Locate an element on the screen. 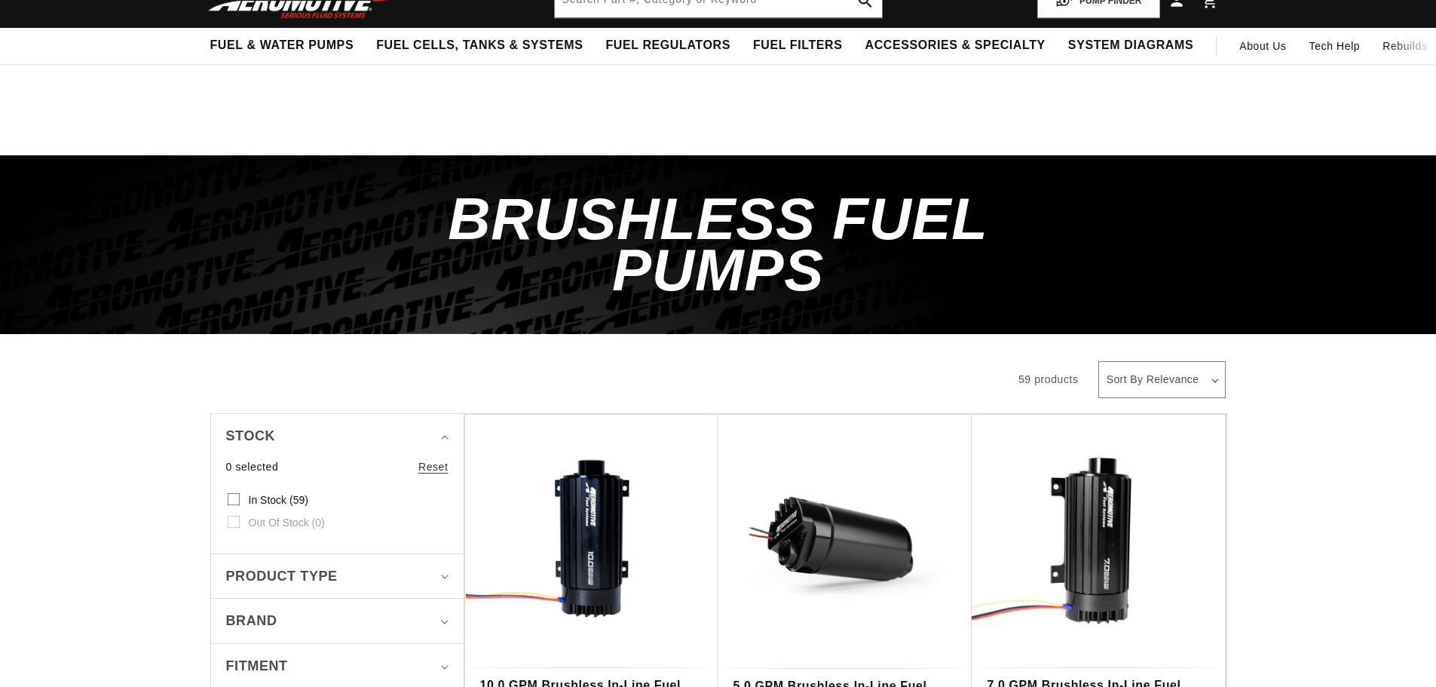 The width and height of the screenshot is (1436, 687). span: Fuel Cells, Tanks & Systems is located at coordinates (479, 45).